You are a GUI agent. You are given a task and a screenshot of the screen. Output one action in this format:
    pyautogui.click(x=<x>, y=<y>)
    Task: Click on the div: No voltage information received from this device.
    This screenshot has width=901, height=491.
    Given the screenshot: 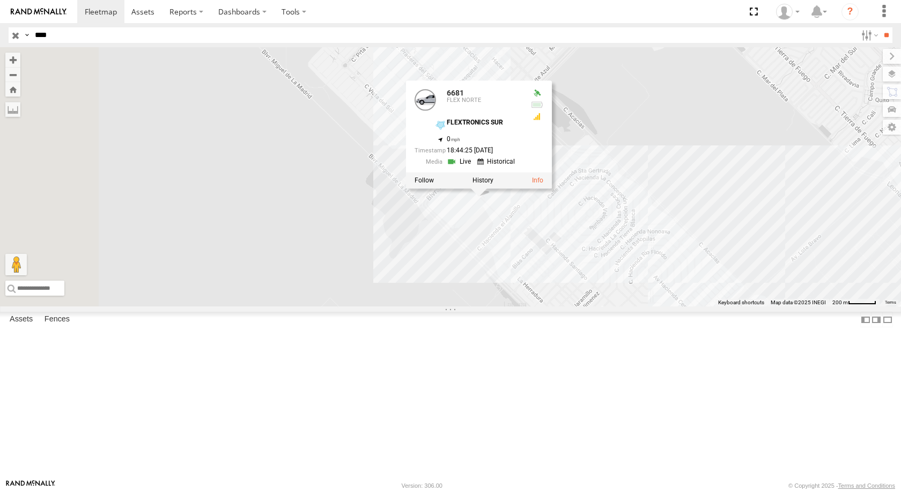 What is the action you would take?
    pyautogui.click(x=537, y=105)
    